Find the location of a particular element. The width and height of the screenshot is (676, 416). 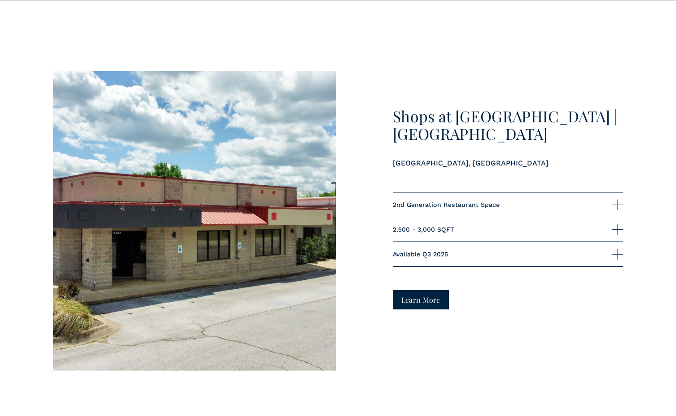

button: 2,500 - 3,000 SQFT is located at coordinates (508, 229).